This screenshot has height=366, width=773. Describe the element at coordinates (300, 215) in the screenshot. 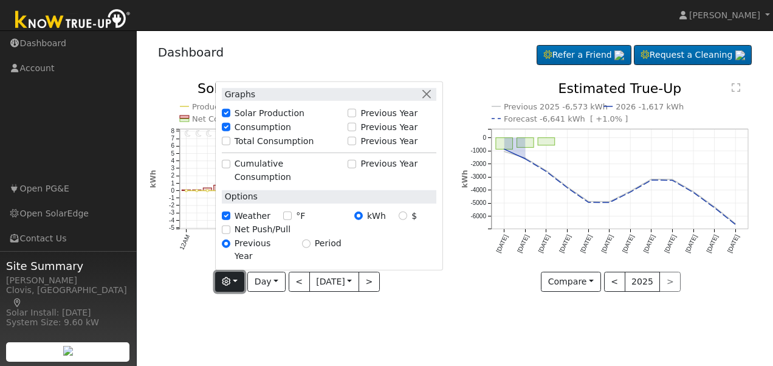

I see `label: °F` at that location.